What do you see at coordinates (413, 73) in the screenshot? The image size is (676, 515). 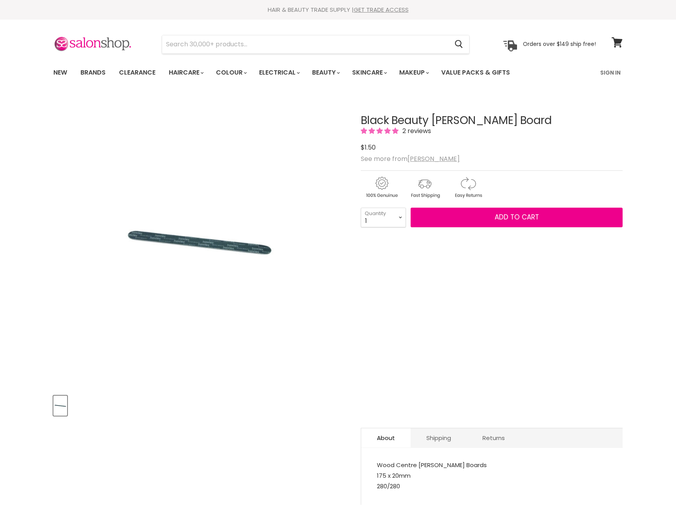 I see `a: Makeup` at bounding box center [413, 73].